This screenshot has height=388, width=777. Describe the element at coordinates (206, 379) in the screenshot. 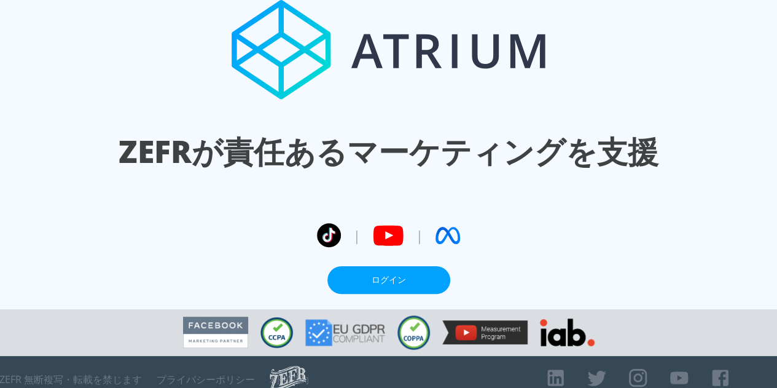

I see `font: プライバシーポリシー` at that location.